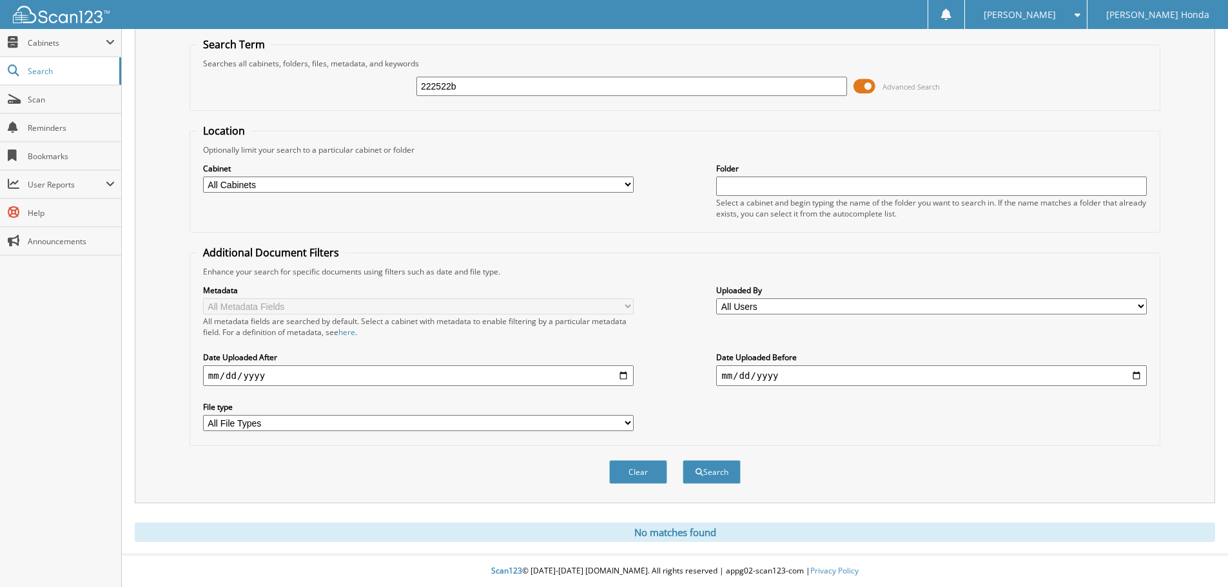  I want to click on legend: Location, so click(224, 131).